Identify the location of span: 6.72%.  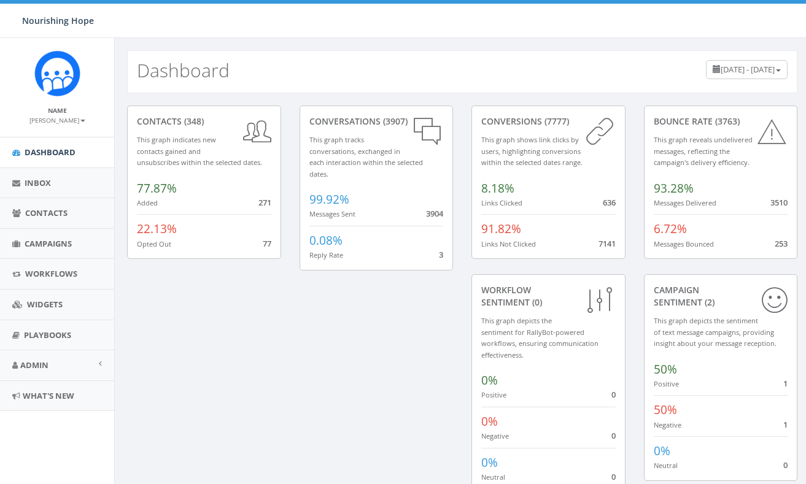
(670, 229).